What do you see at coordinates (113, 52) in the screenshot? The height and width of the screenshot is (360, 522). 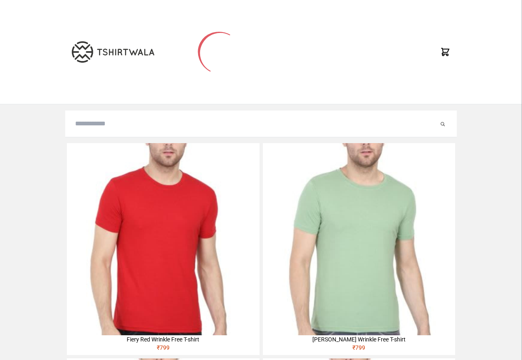 I see `img: TW-LOGO-400-104.png` at bounding box center [113, 52].